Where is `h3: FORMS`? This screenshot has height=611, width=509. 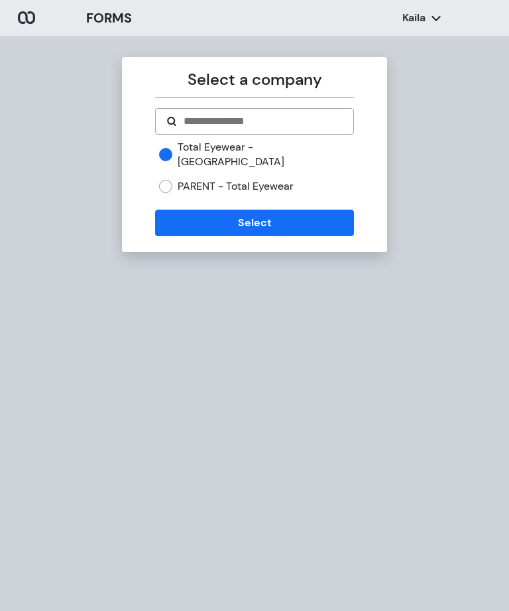
h3: FORMS is located at coordinates (109, 18).